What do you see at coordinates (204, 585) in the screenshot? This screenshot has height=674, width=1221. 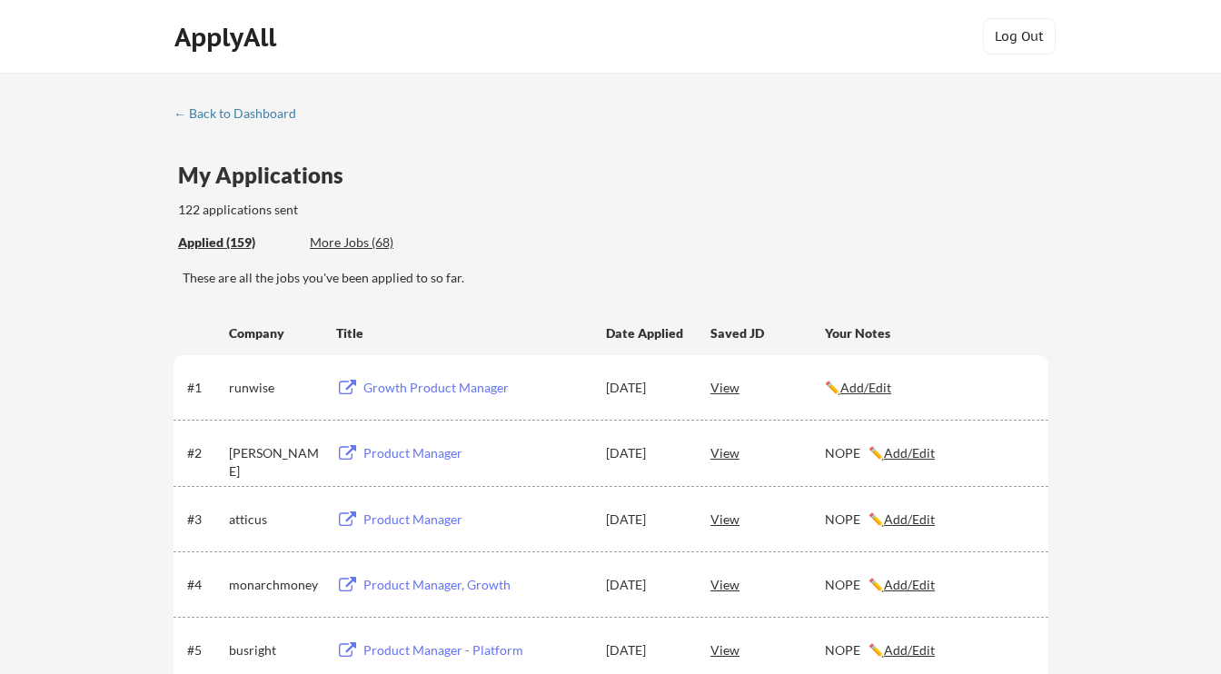 I see `div: #4` at bounding box center [204, 585].